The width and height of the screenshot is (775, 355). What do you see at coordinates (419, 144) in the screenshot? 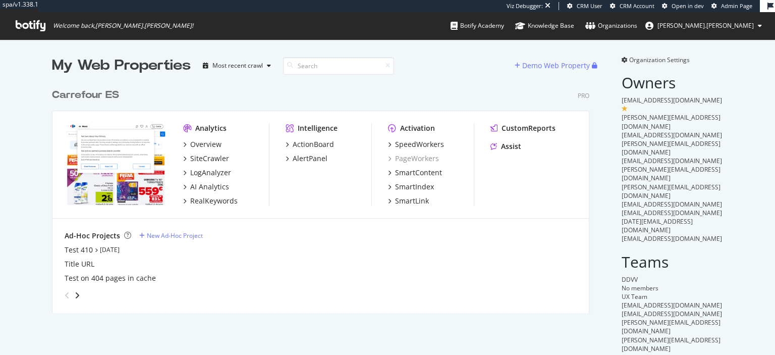
I see `div: SpeedWorkers` at bounding box center [419, 144].